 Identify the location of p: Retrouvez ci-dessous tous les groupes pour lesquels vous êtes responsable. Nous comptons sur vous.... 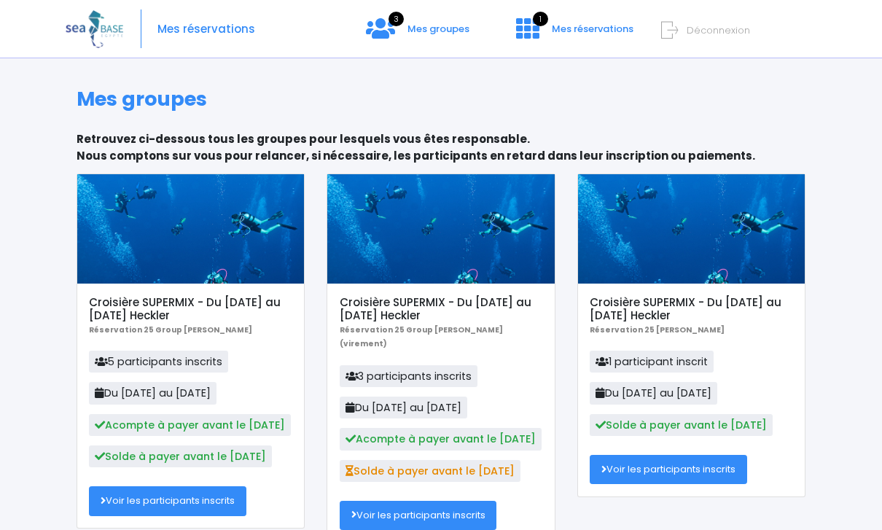
(441, 147).